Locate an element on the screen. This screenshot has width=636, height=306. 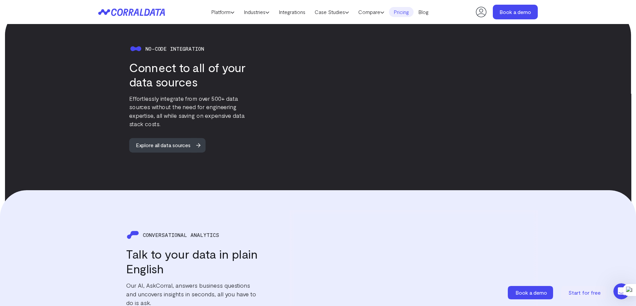
h3: Talk to your data in plain English is located at coordinates (192, 261).